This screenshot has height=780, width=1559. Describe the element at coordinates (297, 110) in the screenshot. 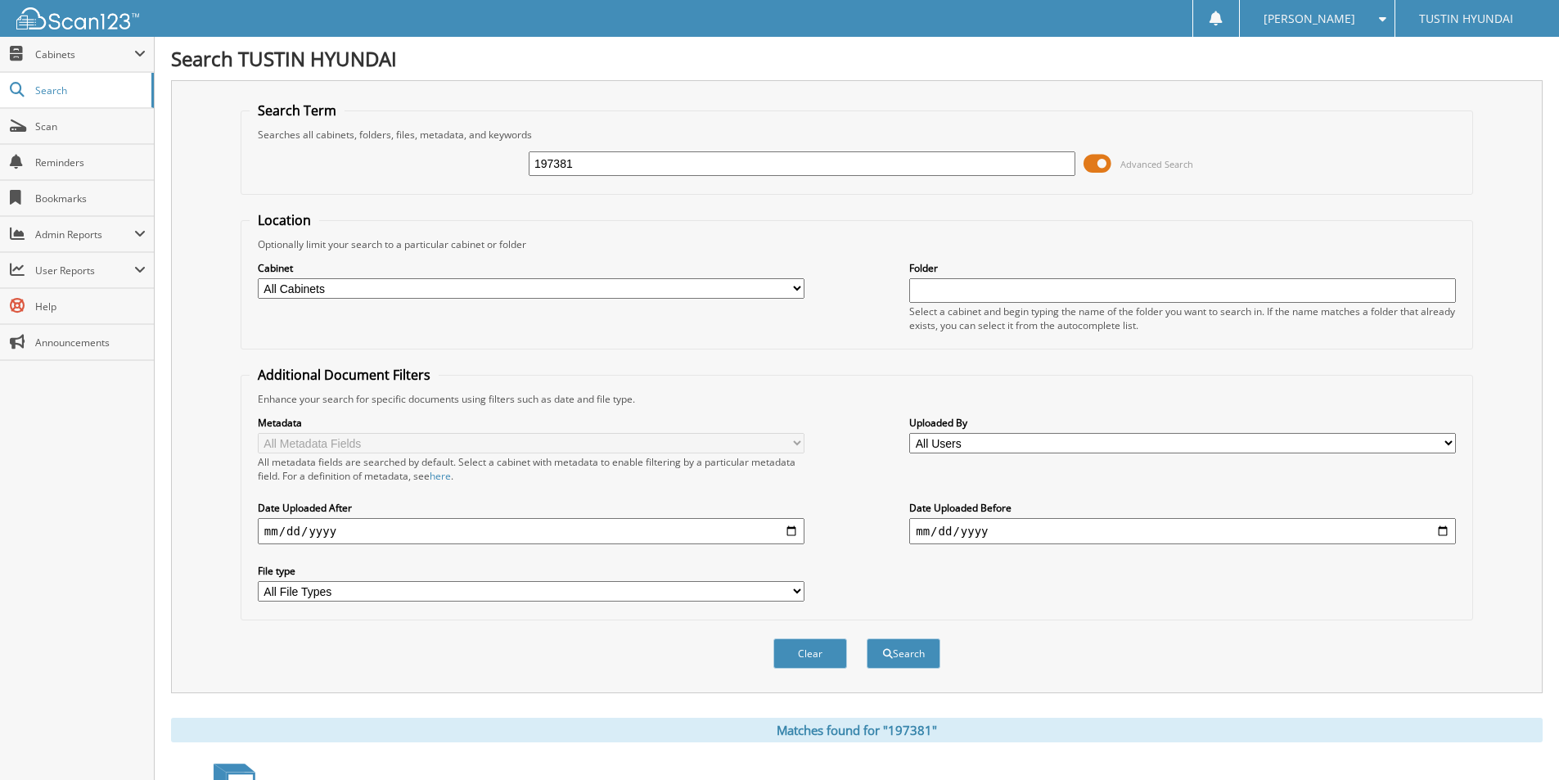

I see `legend: Search Term` at that location.